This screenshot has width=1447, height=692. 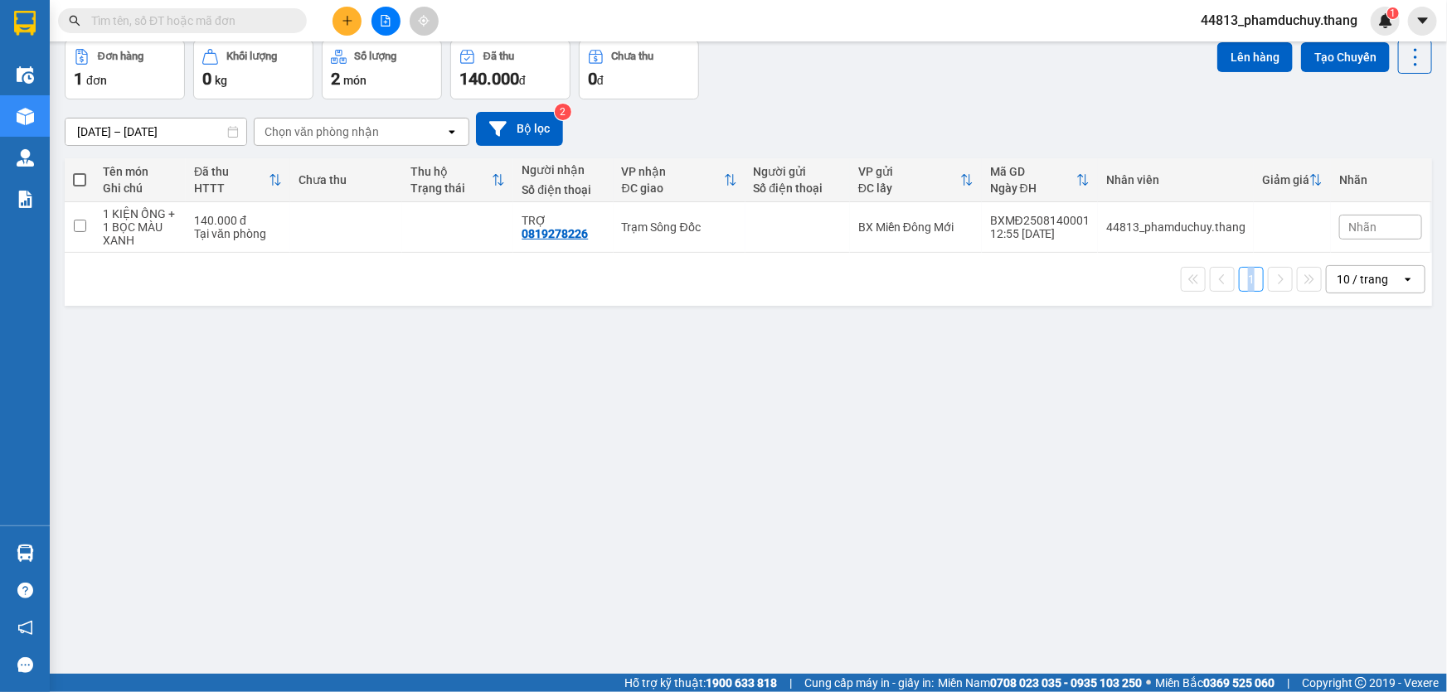 I want to click on div: Thu hộ, so click(x=451, y=172).